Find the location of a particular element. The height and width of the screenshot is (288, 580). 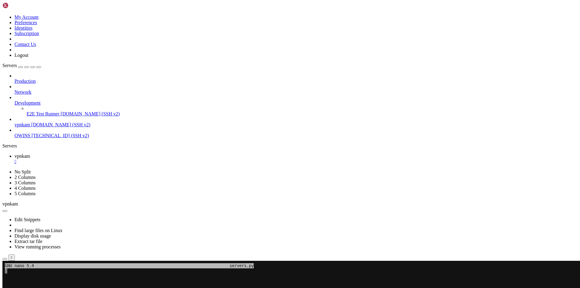

a: Display disk usage is located at coordinates (33, 235).